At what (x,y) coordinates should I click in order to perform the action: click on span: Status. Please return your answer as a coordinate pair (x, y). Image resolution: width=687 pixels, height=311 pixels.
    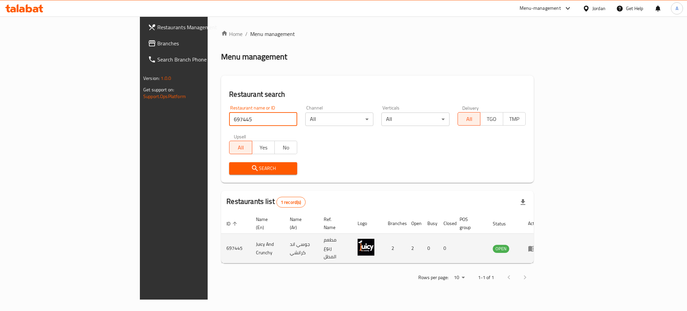
    Looking at the image, I should click on (504, 223).